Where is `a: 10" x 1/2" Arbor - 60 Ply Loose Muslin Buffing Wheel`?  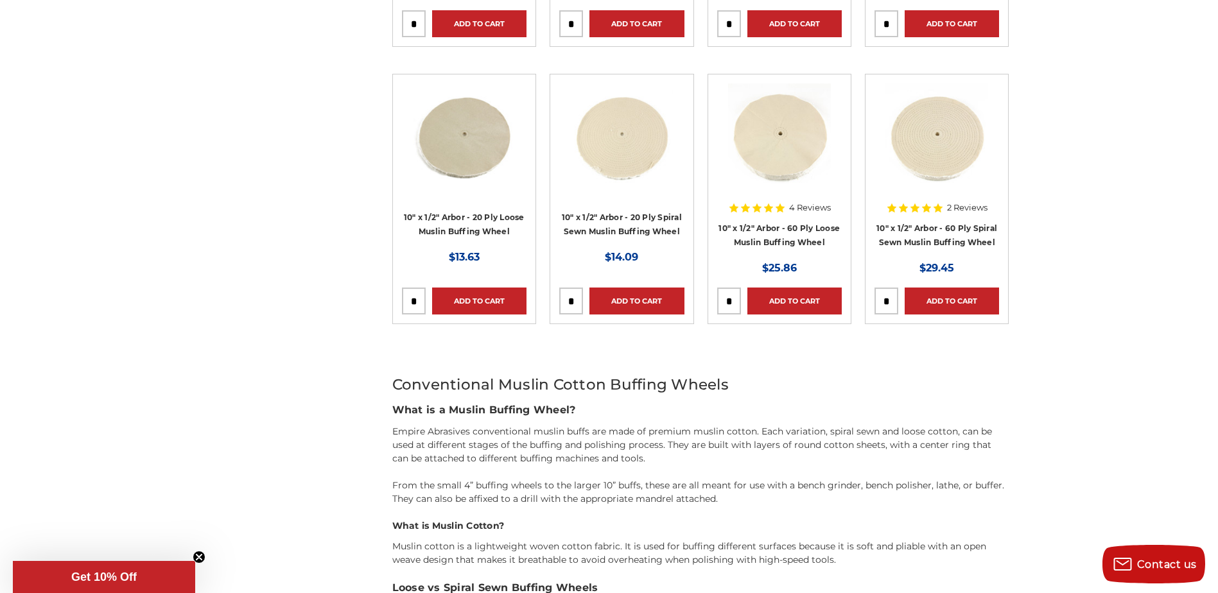 a: 10" x 1/2" Arbor - 60 Ply Loose Muslin Buffing Wheel is located at coordinates (779, 236).